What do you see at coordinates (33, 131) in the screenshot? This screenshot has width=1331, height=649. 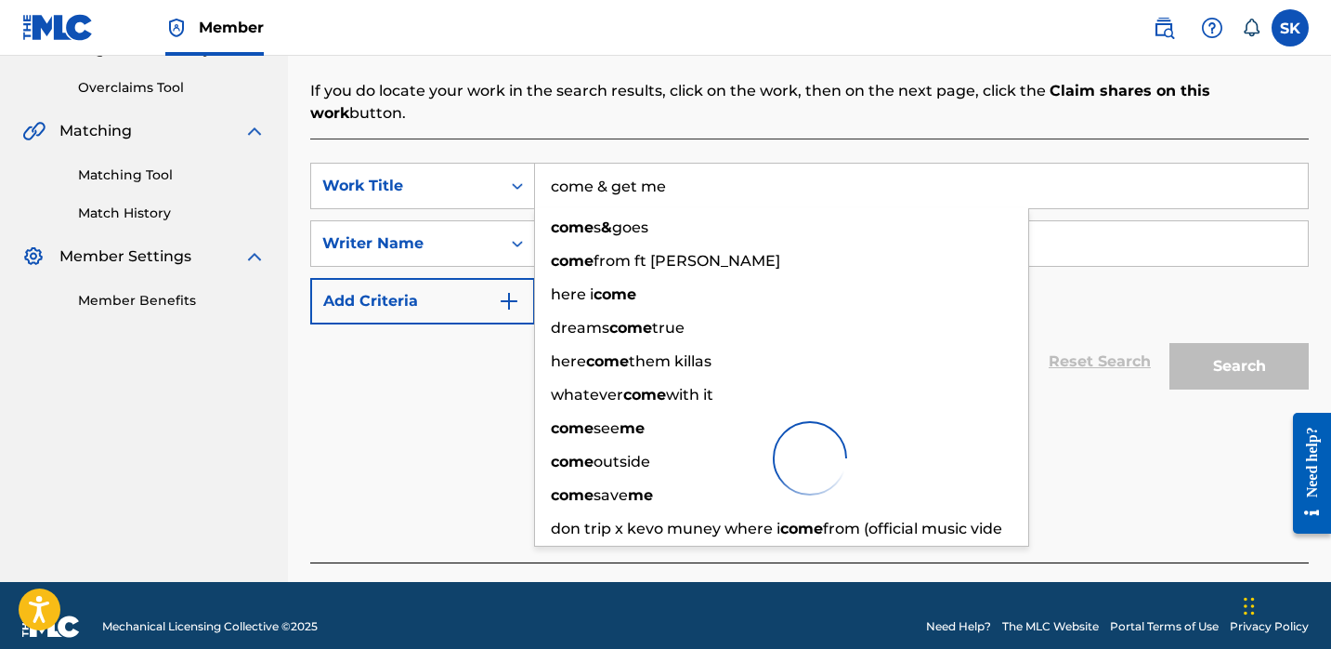 I see `img: Matching` at bounding box center [33, 131].